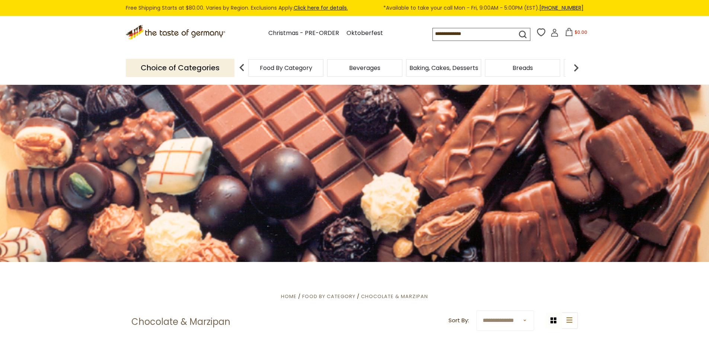 Image resolution: width=709 pixels, height=339 pixels. I want to click on div: Free Shipping Starts at $80.00. Varies by Region. Exclusions Apply., so click(355, 8).